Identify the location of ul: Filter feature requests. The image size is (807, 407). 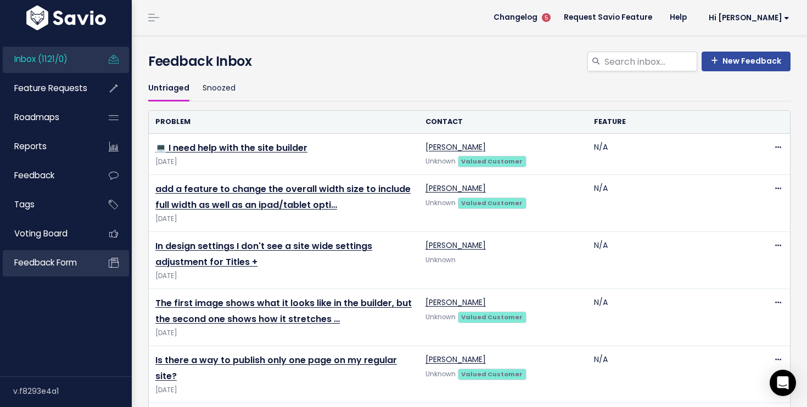
(469, 88).